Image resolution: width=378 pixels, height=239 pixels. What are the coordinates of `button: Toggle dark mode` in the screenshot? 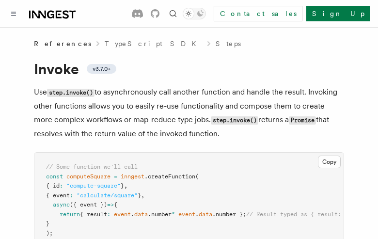 It's located at (194, 14).